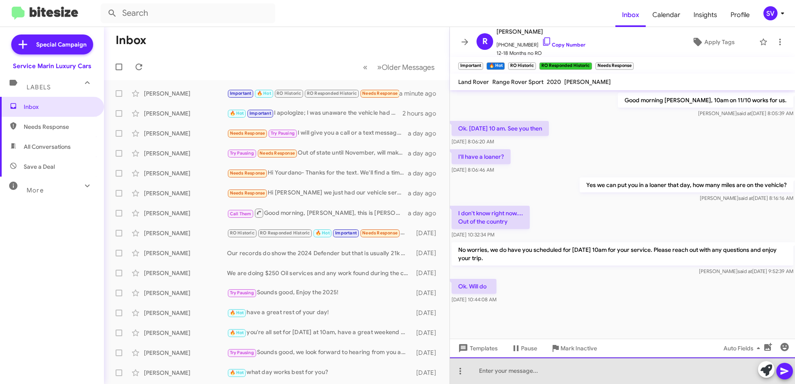 The height and width of the screenshot is (384, 795). I want to click on span: Profile, so click(740, 15).